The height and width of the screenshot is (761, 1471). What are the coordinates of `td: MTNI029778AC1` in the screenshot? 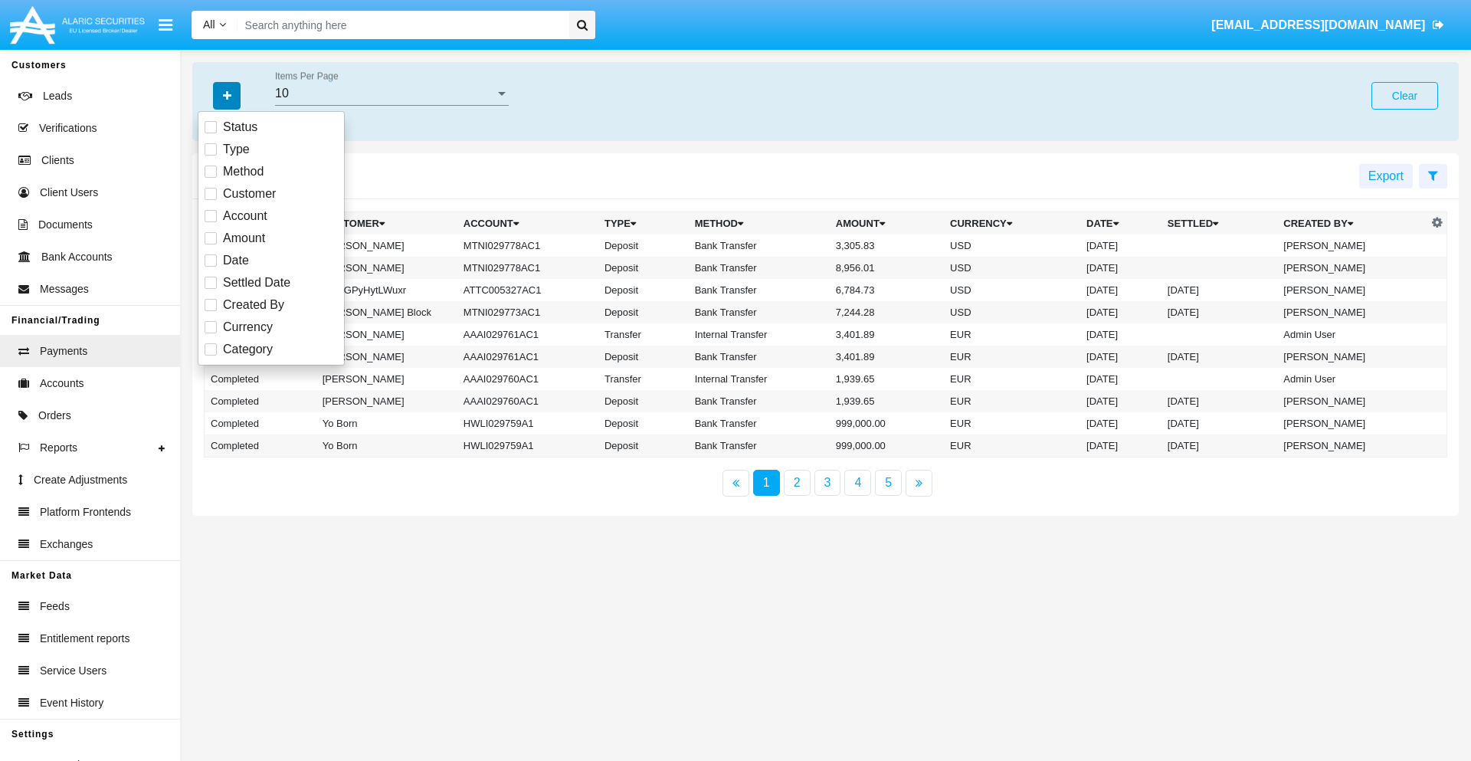 It's located at (528, 245).